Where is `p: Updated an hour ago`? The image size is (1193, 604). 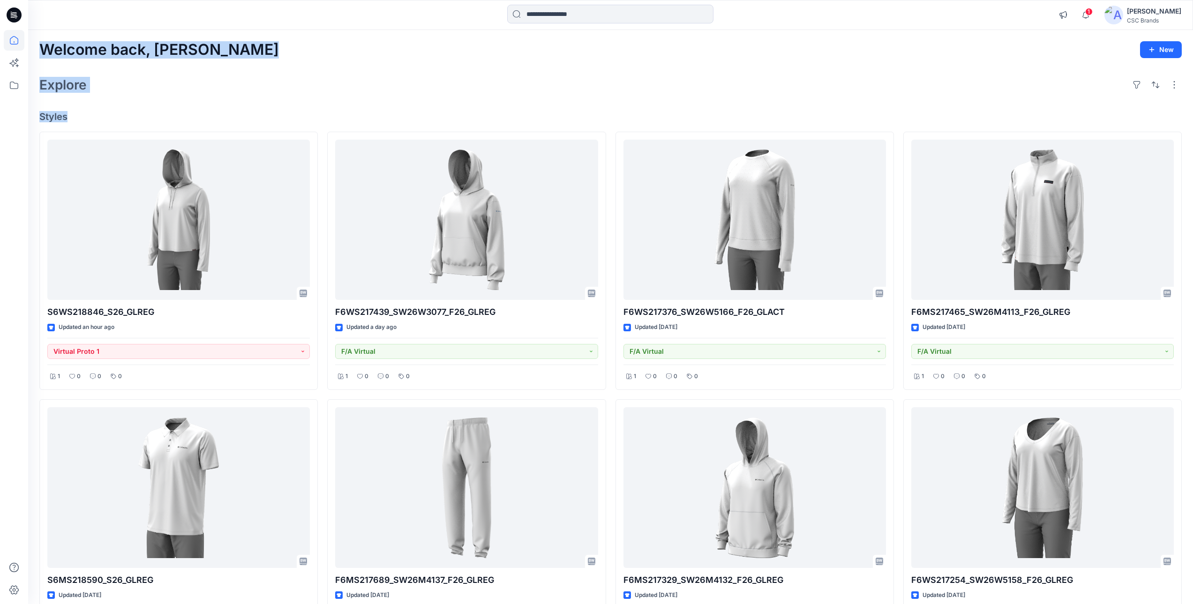 p: Updated an hour ago is located at coordinates (86, 327).